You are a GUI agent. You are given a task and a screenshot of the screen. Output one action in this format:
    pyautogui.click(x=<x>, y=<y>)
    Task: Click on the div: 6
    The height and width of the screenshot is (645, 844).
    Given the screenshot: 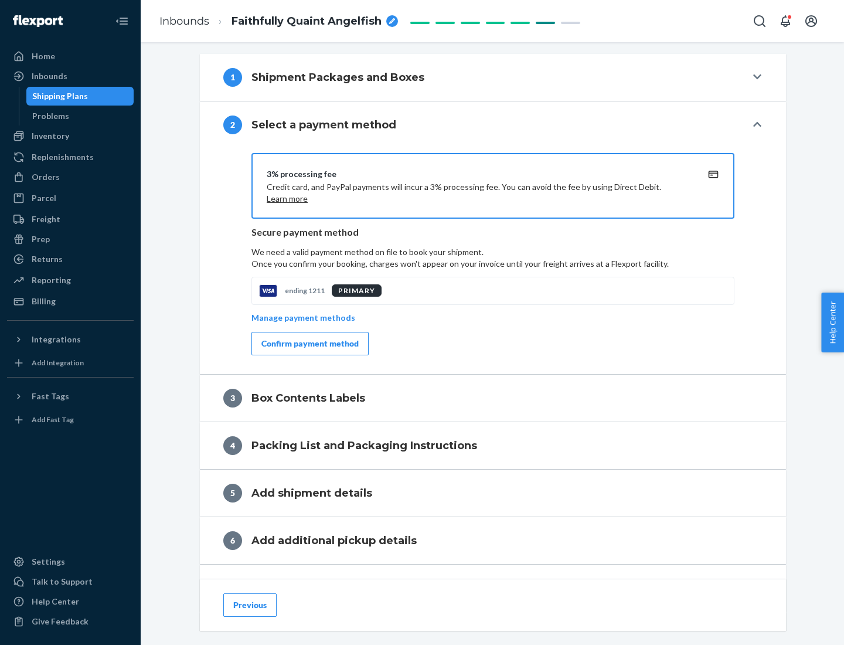 What is the action you would take?
    pyautogui.click(x=233, y=541)
    